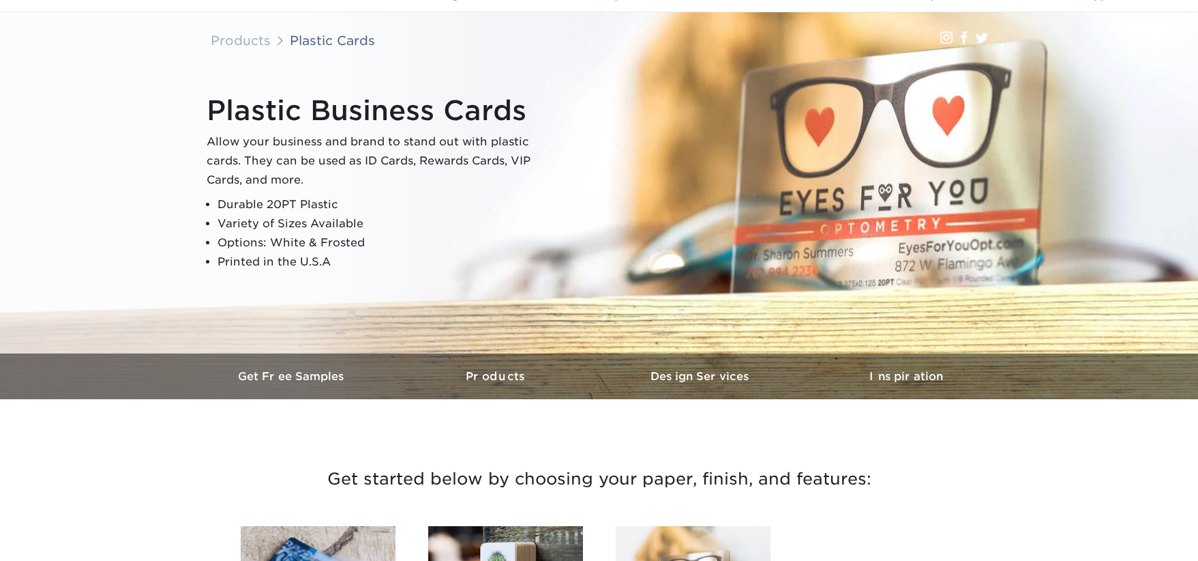  What do you see at coordinates (383, 262) in the screenshot?
I see `li: Printed in the U.S.A` at bounding box center [383, 262].